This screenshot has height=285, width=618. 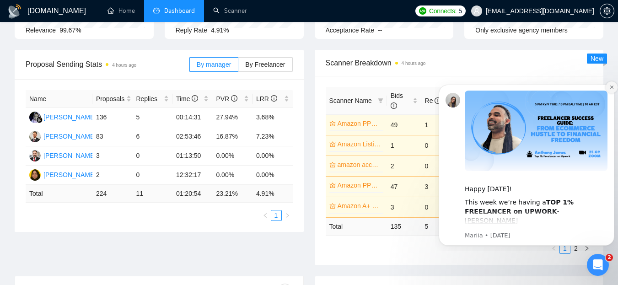 What do you see at coordinates (156, 11) in the screenshot?
I see `span: dashboard` at bounding box center [156, 11].